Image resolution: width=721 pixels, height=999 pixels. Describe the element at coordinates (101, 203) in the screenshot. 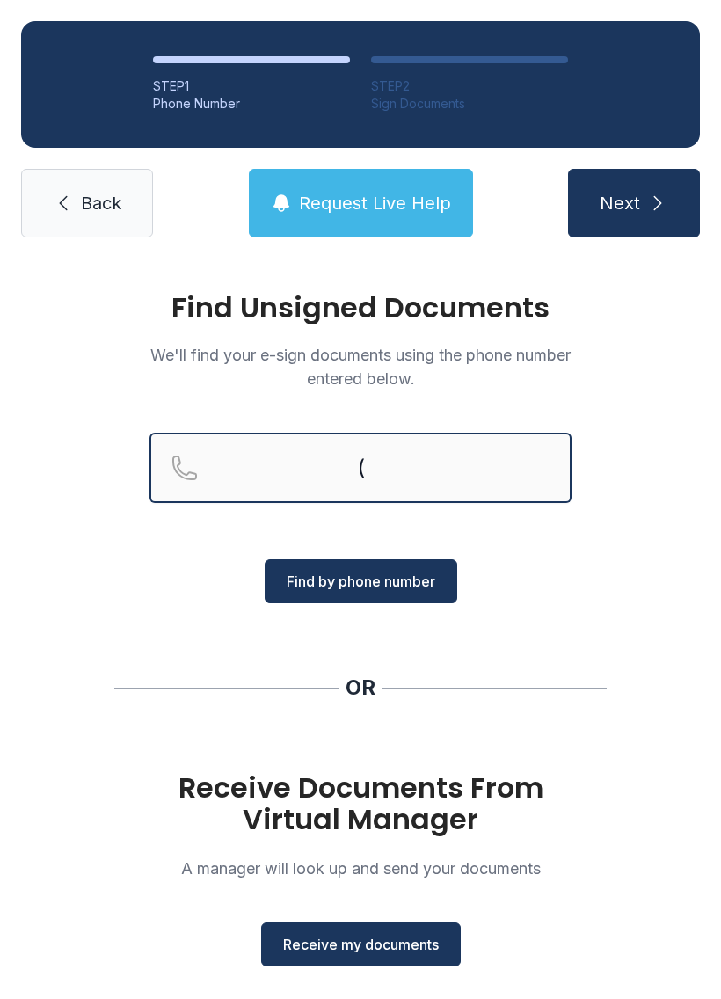

I see `span: Back` at that location.